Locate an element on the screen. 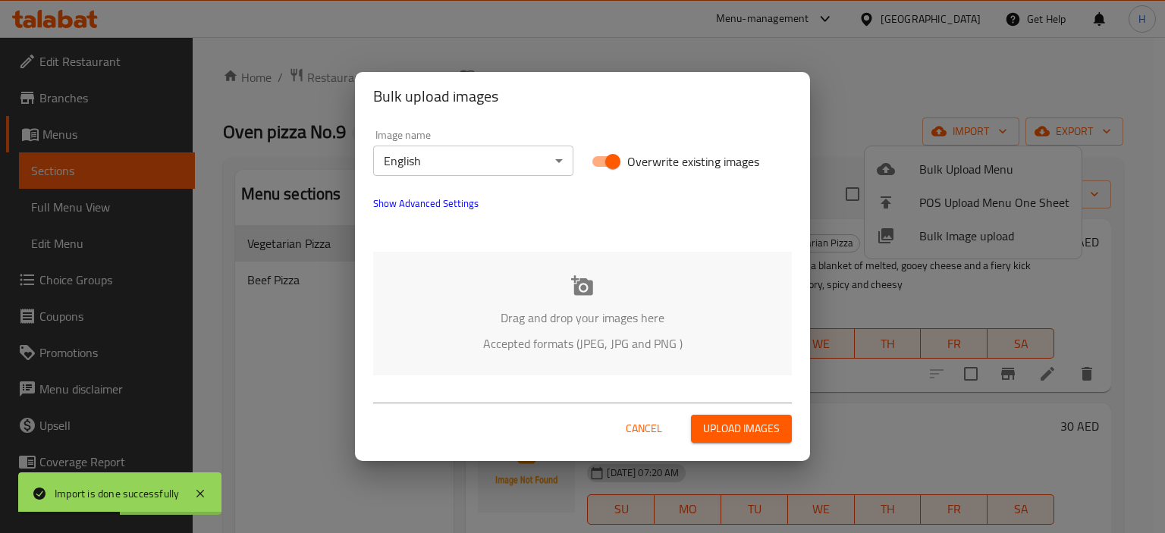 This screenshot has height=533, width=1165. span: Cancel is located at coordinates (644, 429).